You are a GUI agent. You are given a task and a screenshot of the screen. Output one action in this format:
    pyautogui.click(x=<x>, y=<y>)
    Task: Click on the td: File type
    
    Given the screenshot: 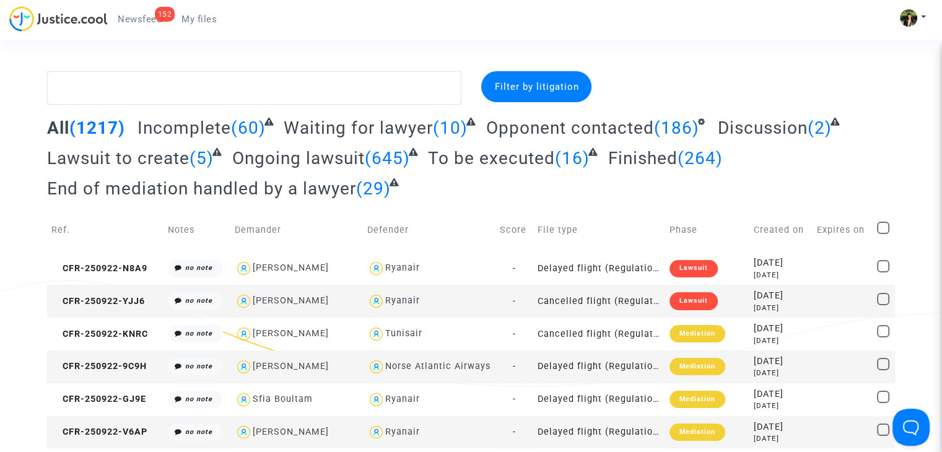 What is the action you would take?
    pyautogui.click(x=599, y=230)
    